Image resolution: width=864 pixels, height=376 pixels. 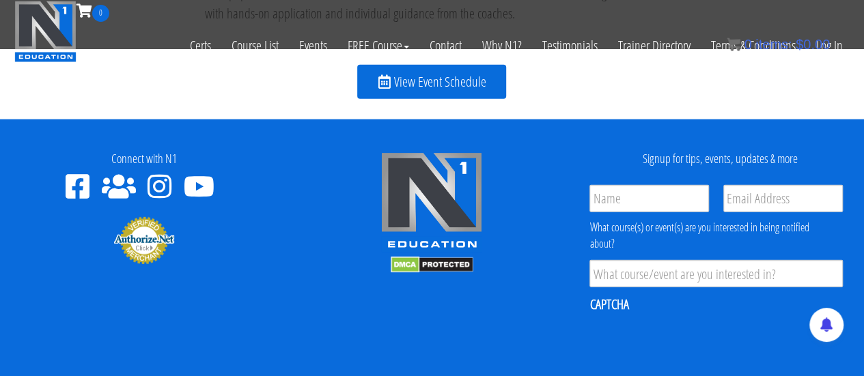 What do you see at coordinates (432, 203) in the screenshot?
I see `img: n1-edu-logo` at bounding box center [432, 203].